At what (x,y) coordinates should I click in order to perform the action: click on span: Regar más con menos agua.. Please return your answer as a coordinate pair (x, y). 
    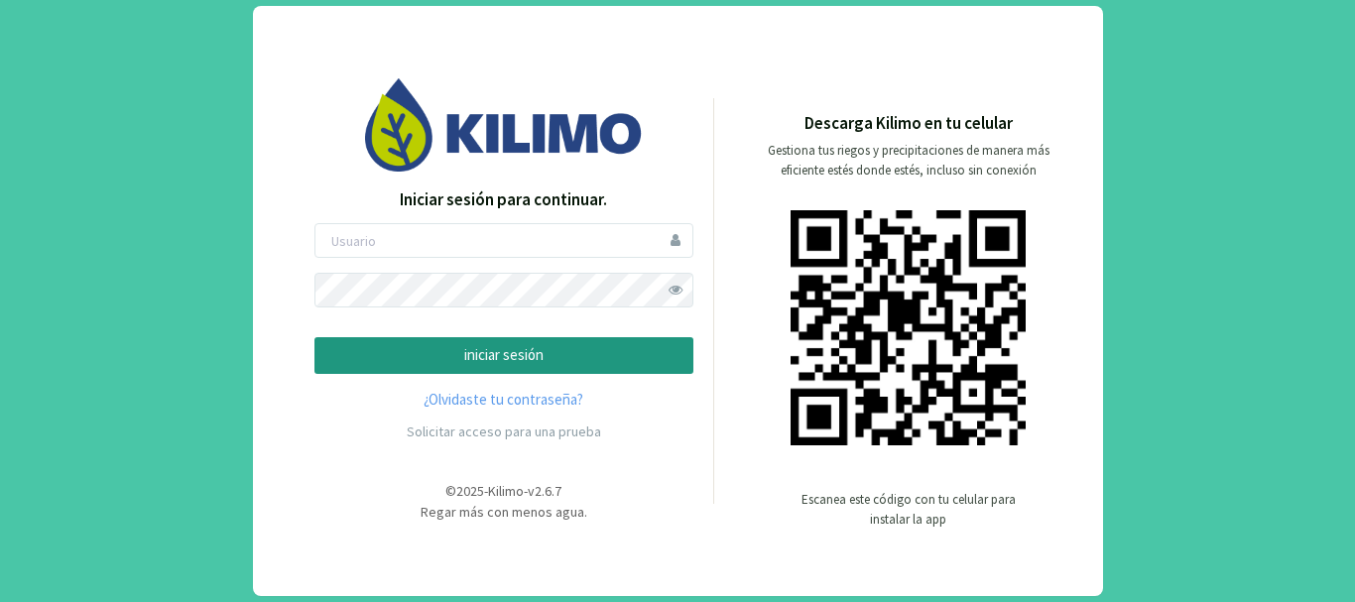
    Looking at the image, I should click on (504, 512).